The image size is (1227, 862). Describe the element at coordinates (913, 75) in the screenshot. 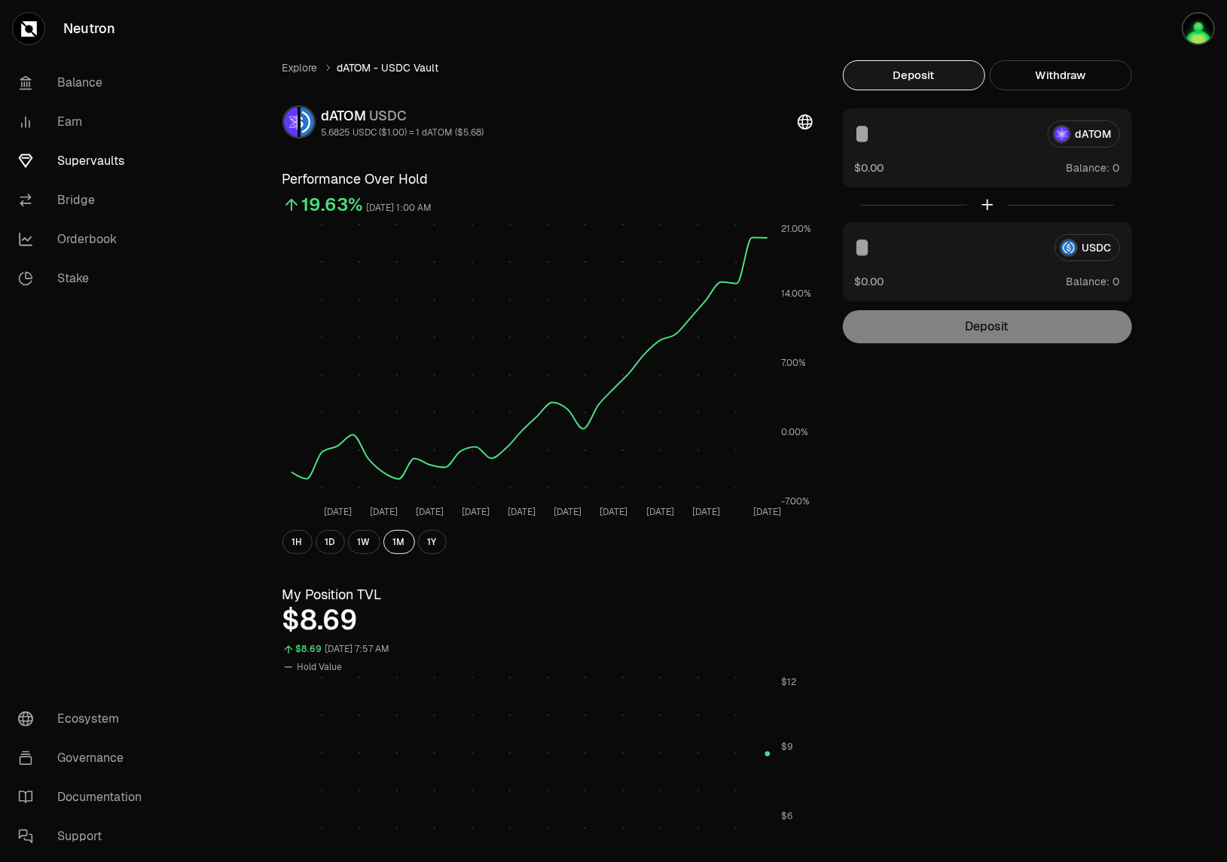

I see `button: Deposit` at that location.